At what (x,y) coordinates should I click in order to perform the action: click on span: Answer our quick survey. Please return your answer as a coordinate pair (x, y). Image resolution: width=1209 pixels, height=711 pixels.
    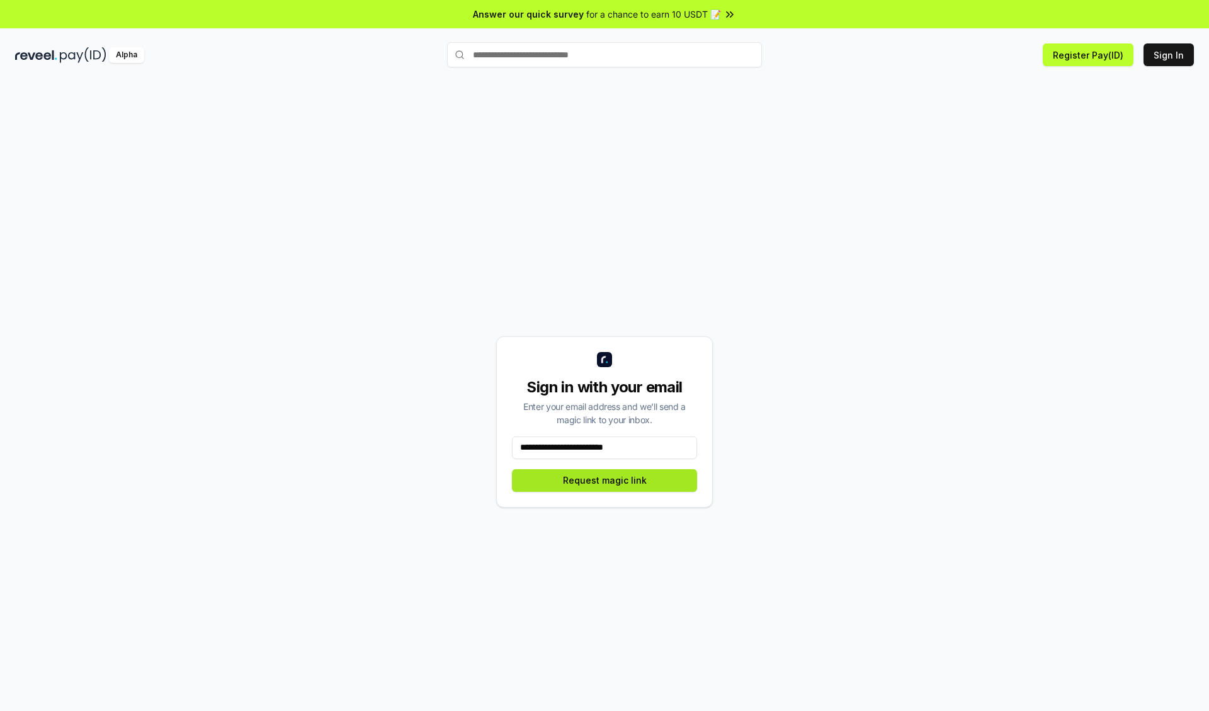
    Looking at the image, I should click on (528, 14).